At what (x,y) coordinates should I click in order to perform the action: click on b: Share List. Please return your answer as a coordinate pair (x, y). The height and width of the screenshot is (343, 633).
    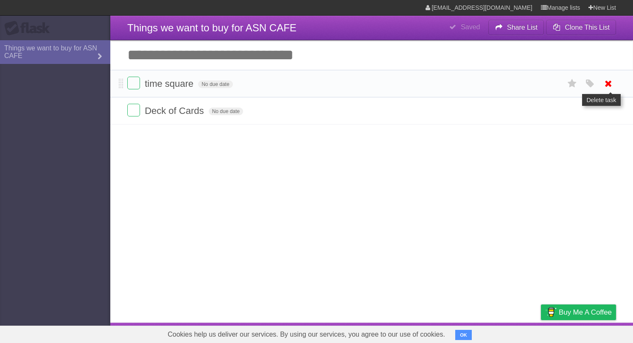
    Looking at the image, I should click on (522, 27).